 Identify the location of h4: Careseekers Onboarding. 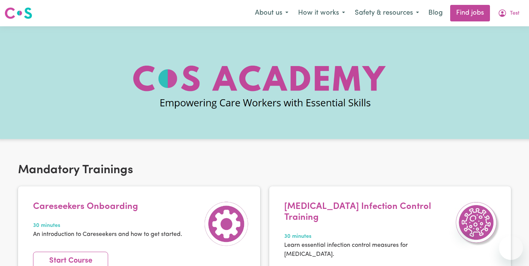
(107, 207).